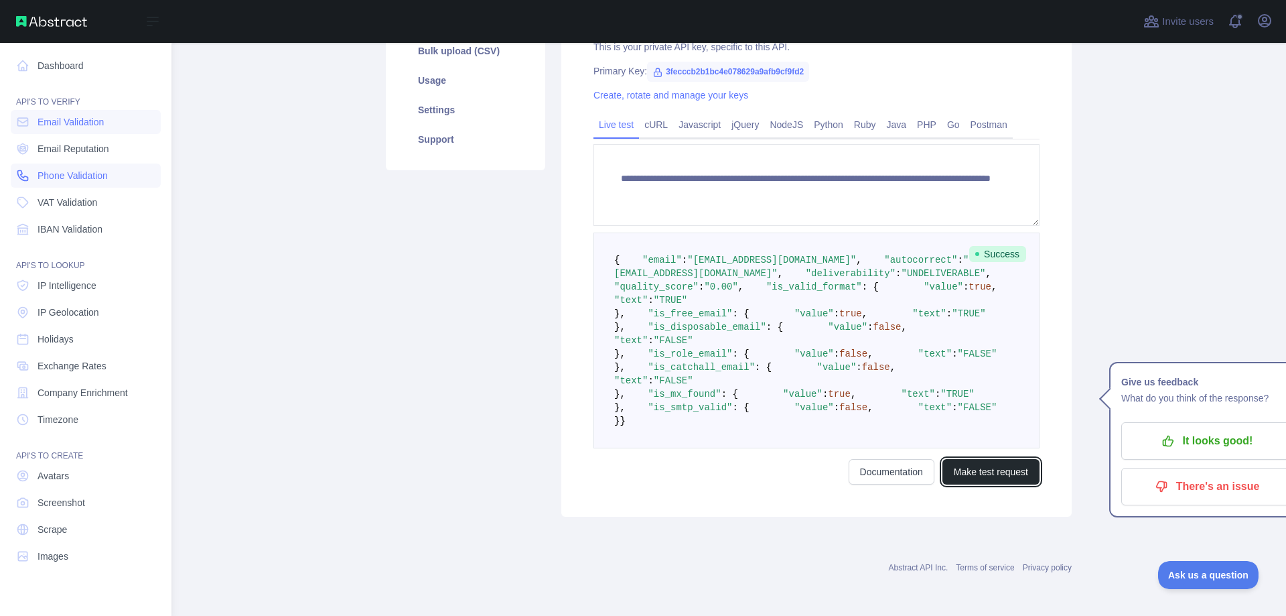 The width and height of the screenshot is (1286, 616). What do you see at coordinates (662, 260) in the screenshot?
I see `span: "email"` at bounding box center [662, 260].